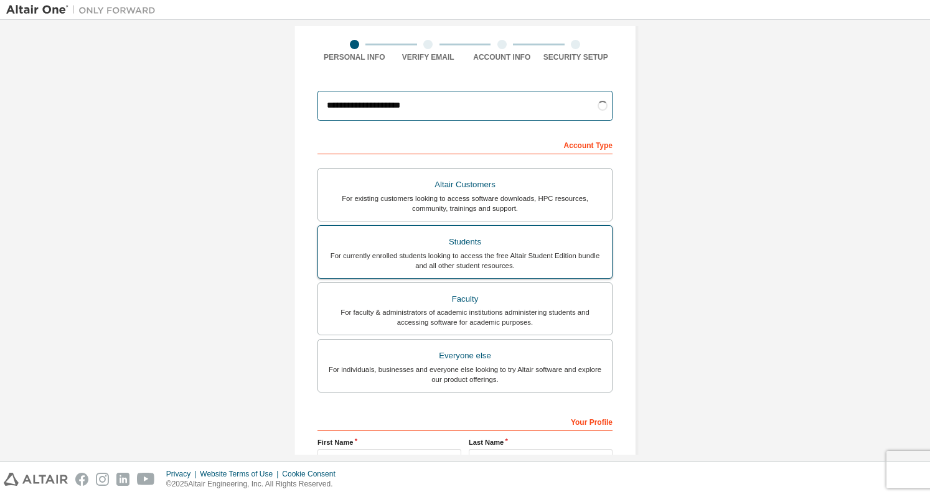 Image resolution: width=930 pixels, height=497 pixels. I want to click on div: Students, so click(465, 242).